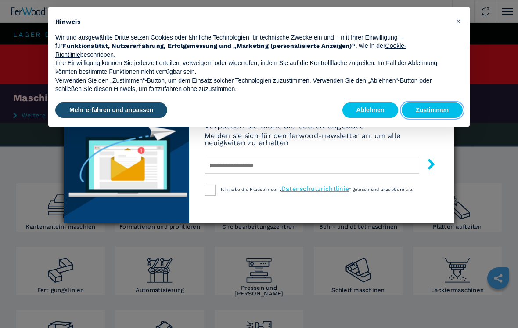  I want to click on button: submit-button, so click(427, 165).